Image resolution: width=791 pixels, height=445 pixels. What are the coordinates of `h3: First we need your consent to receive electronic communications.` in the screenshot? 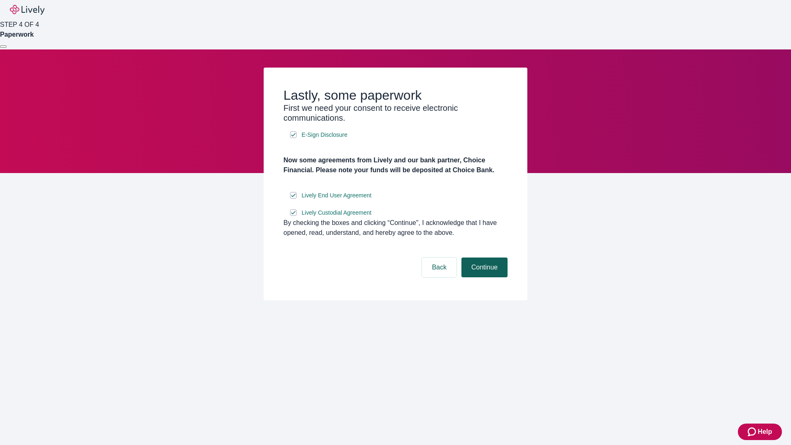 It's located at (395, 113).